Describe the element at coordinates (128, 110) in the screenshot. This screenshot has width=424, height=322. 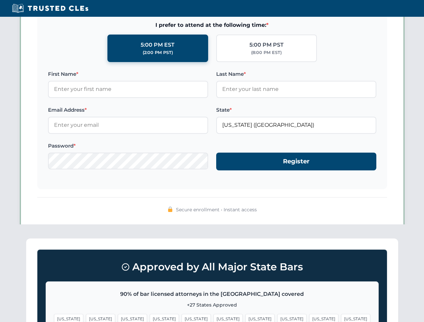
I see `label: Email Address` at that location.